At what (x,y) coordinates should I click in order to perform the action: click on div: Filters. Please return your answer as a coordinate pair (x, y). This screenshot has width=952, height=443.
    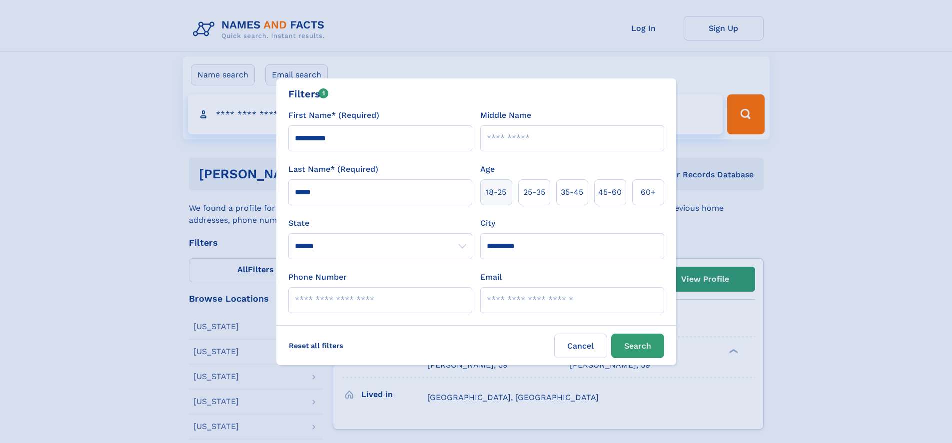
    Looking at the image, I should click on (308, 94).